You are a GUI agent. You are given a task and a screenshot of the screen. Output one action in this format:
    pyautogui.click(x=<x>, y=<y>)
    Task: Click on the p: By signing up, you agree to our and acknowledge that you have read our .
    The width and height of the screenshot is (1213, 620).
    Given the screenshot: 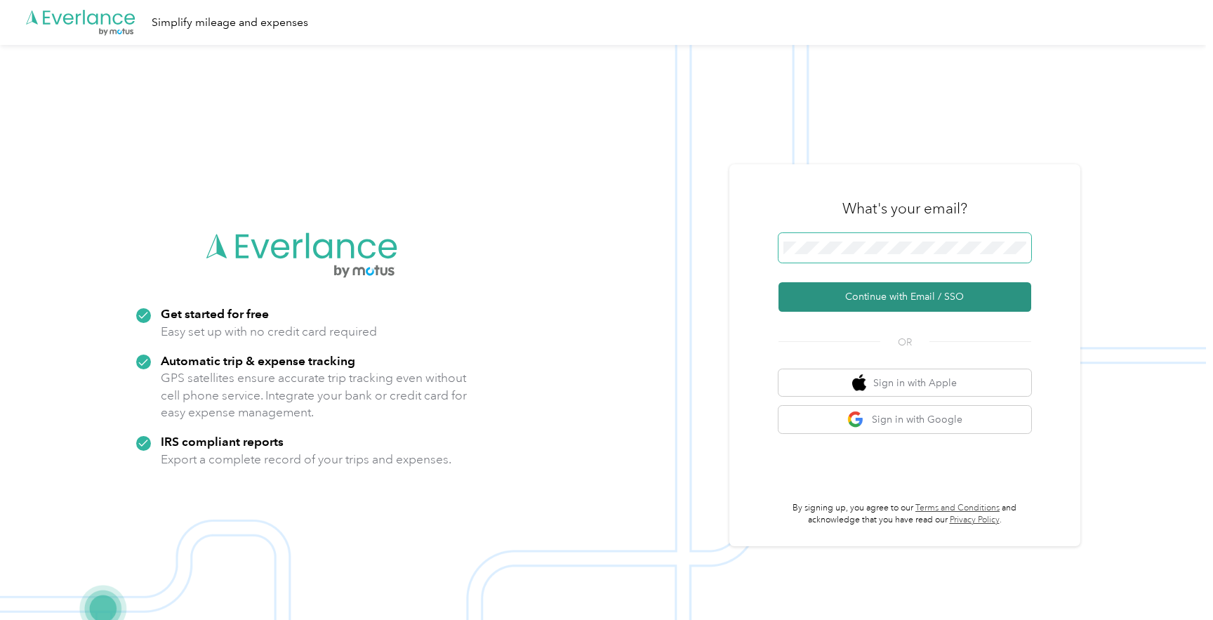 What is the action you would take?
    pyautogui.click(x=905, y=514)
    